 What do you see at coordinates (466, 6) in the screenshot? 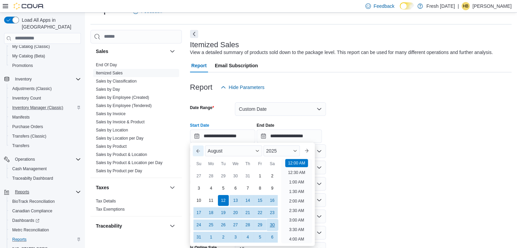
I see `span: HB` at bounding box center [466, 6].